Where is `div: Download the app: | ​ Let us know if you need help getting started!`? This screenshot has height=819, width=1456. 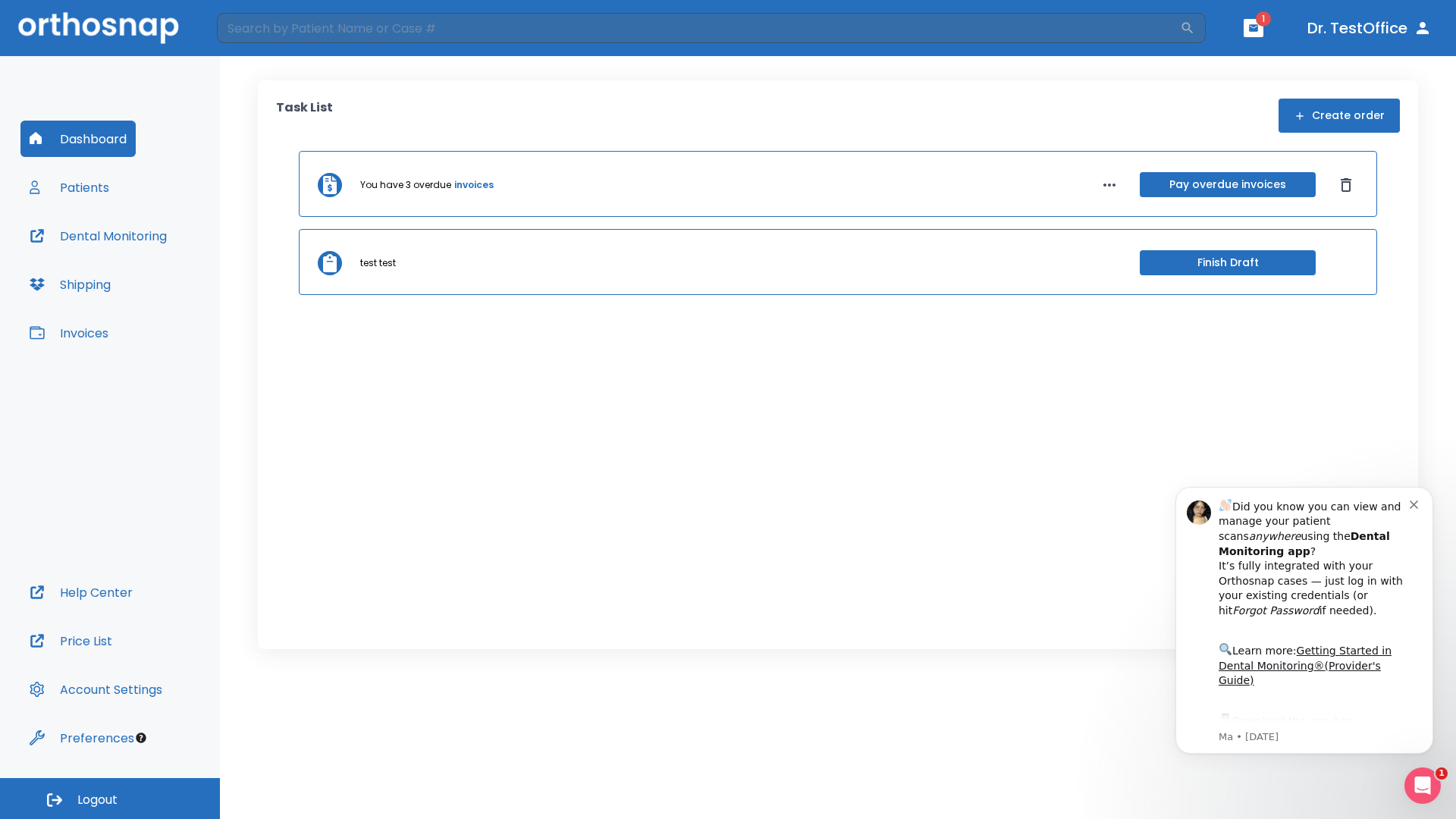 div: Download the app: | ​ Let us know if you need help getting started! is located at coordinates (162, 286).